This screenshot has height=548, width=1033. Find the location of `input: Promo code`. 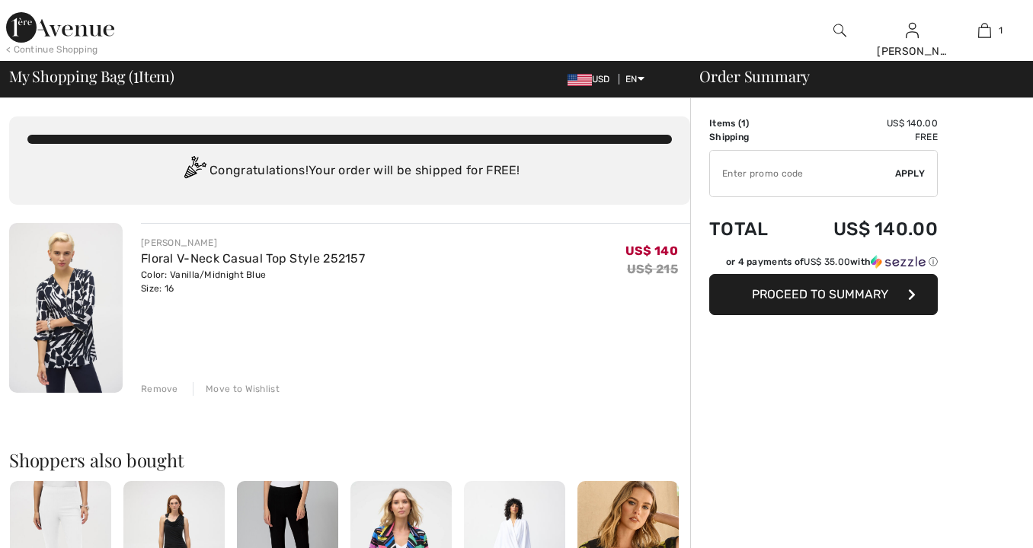

input: Promo code is located at coordinates (802, 174).